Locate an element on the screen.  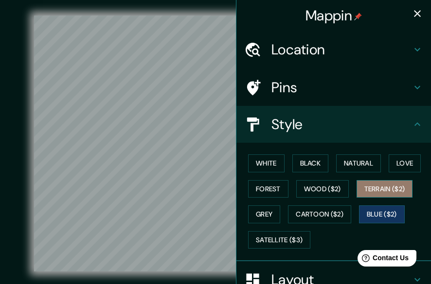
button: Cartoon ($2) is located at coordinates (319, 214).